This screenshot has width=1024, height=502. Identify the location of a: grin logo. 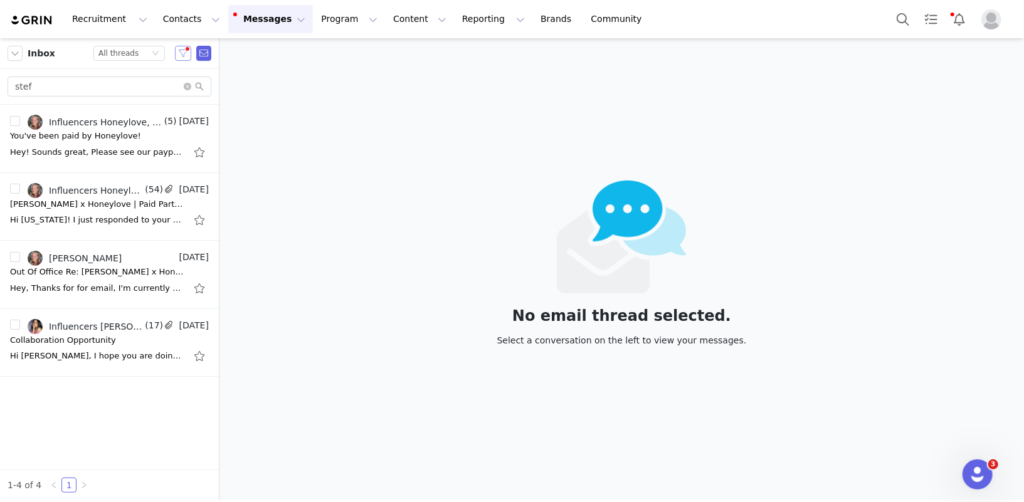
(32, 20).